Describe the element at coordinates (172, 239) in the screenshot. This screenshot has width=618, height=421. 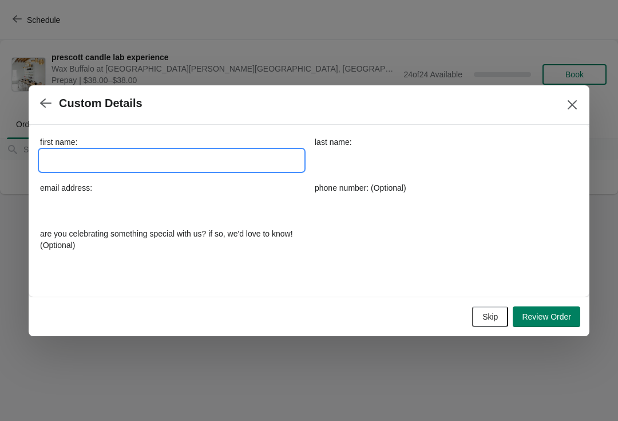
I see `label: are you celebrating something special with us? if so, we'd love to know! (Optional)` at that location.